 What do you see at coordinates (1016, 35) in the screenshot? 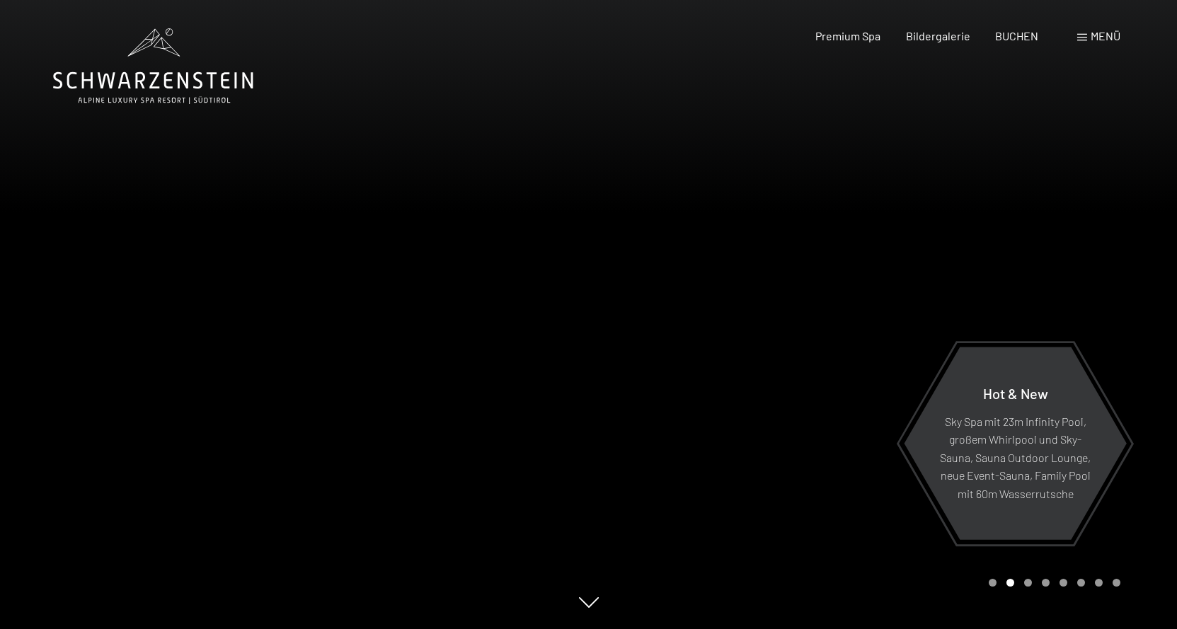
I see `a: BUCHEN` at bounding box center [1016, 35].